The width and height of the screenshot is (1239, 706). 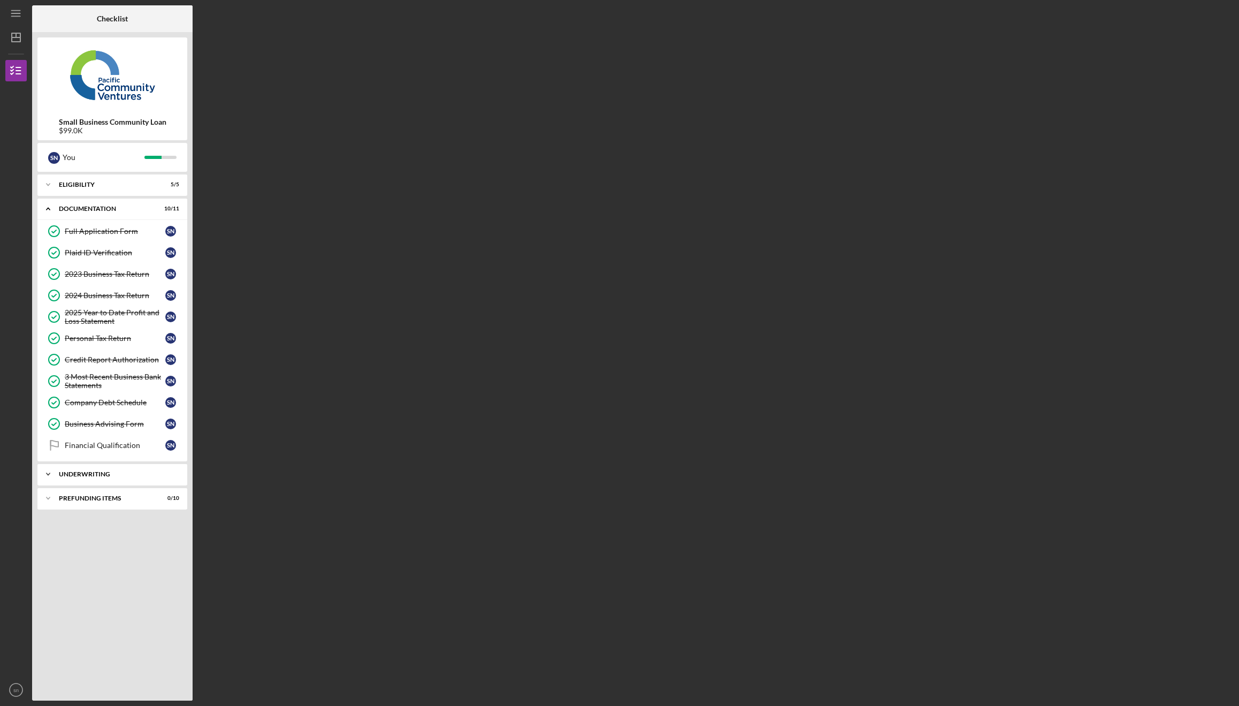 What do you see at coordinates (112, 338) in the screenshot?
I see `a: Personal Tax Returnsn` at bounding box center [112, 338].